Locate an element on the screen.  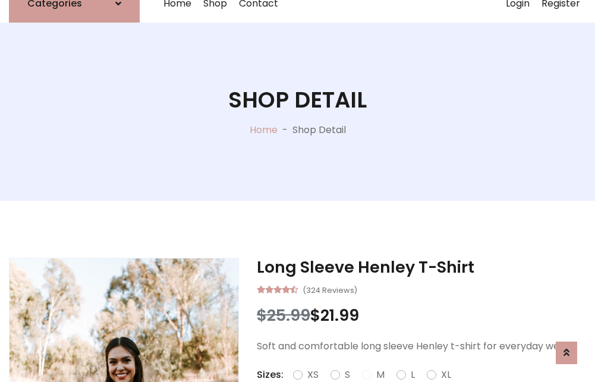
h3: Long Sleeve Henley T-Shirt is located at coordinates (422, 268).